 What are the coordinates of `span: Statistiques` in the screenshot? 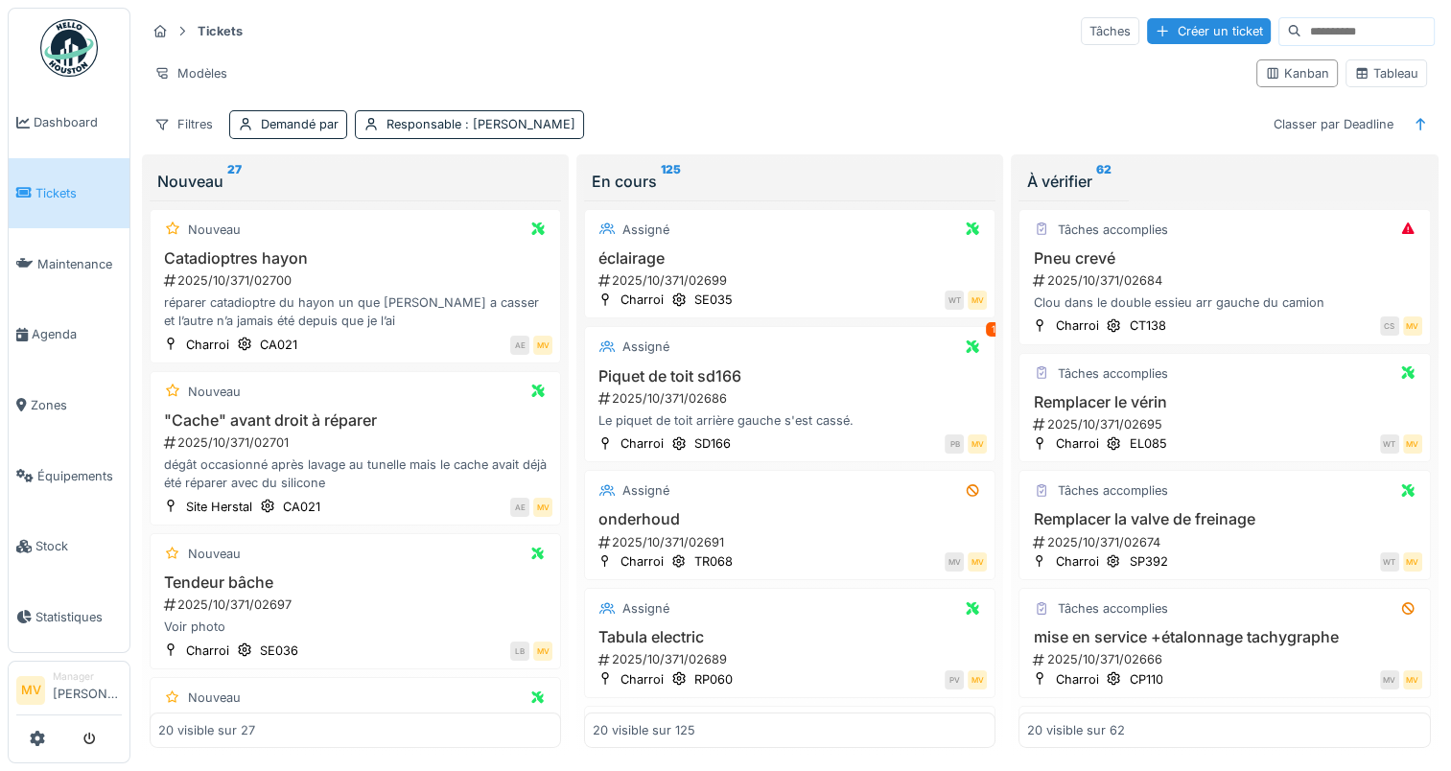 It's located at (79, 617).